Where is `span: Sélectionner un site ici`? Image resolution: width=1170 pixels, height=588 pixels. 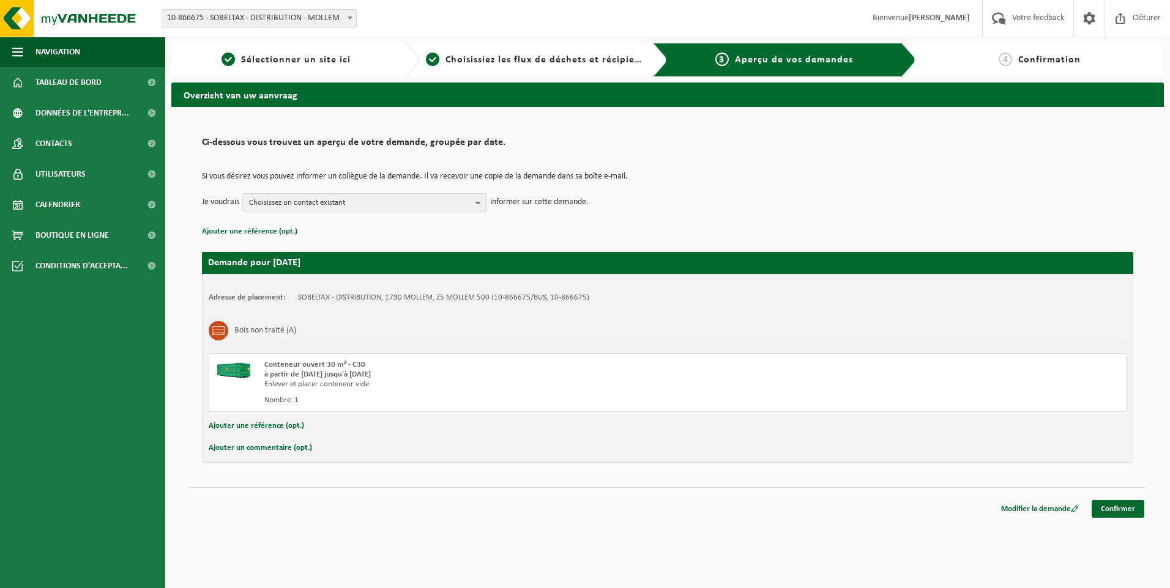 span: Sélectionner un site ici is located at coordinates (295, 60).